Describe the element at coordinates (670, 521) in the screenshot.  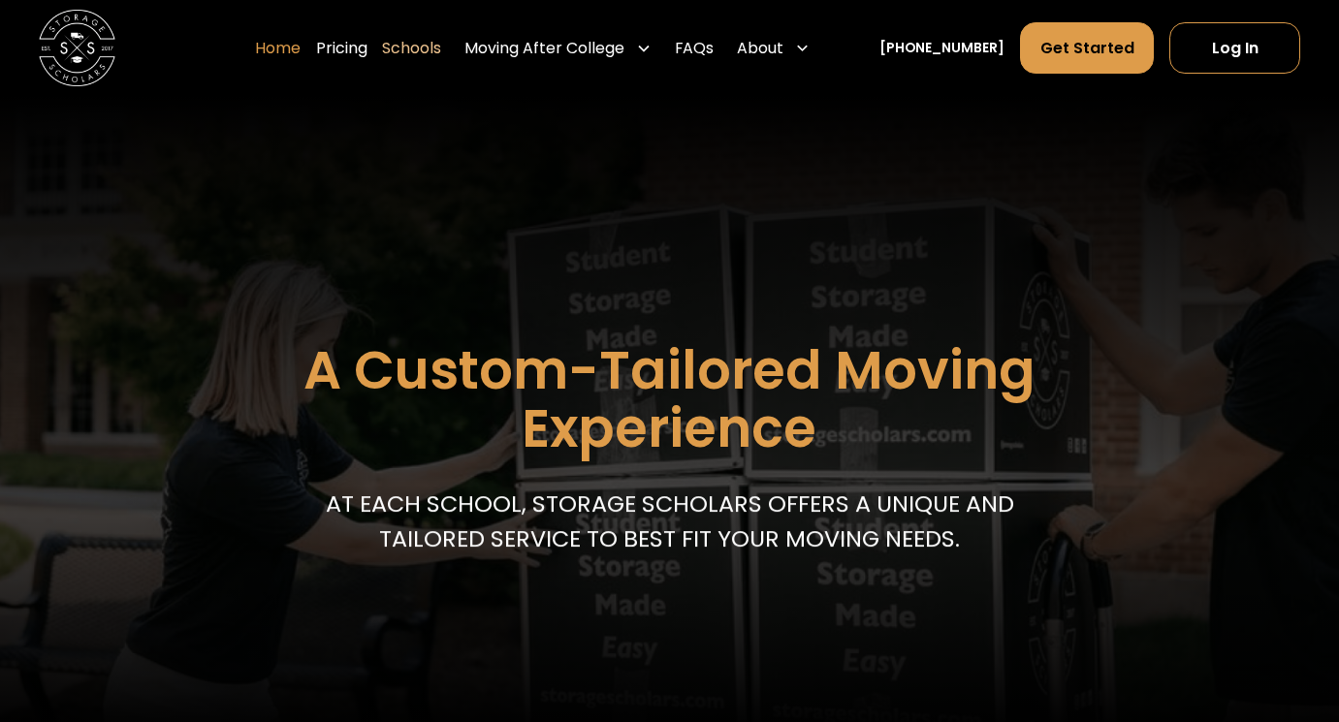
I see `p: At each school, storage scholars offers a unique and tailored service to best fit your Moving needs.` at that location.